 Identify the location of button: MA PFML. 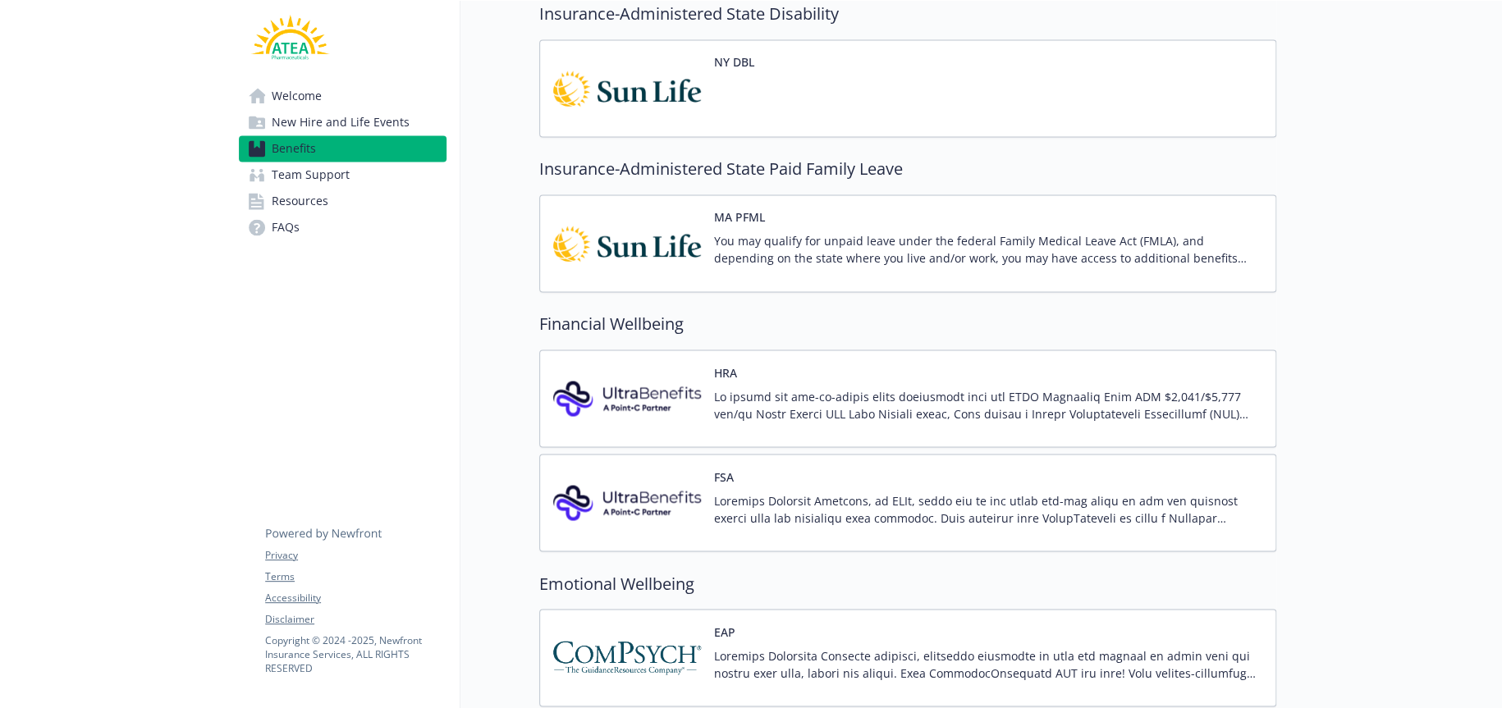
(740, 217).